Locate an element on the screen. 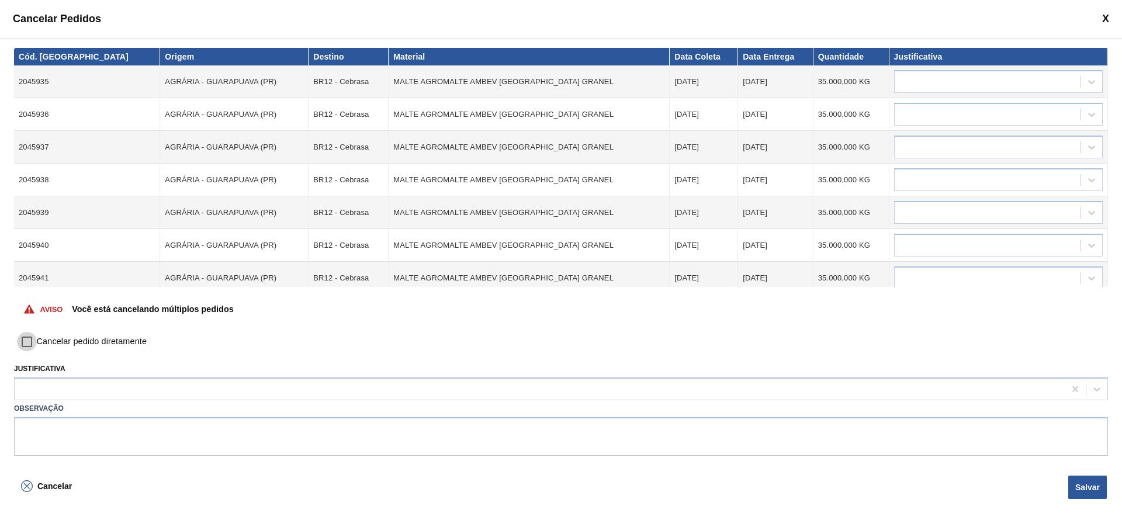 The height and width of the screenshot is (513, 1122). td: 2045939 is located at coordinates (87, 213).